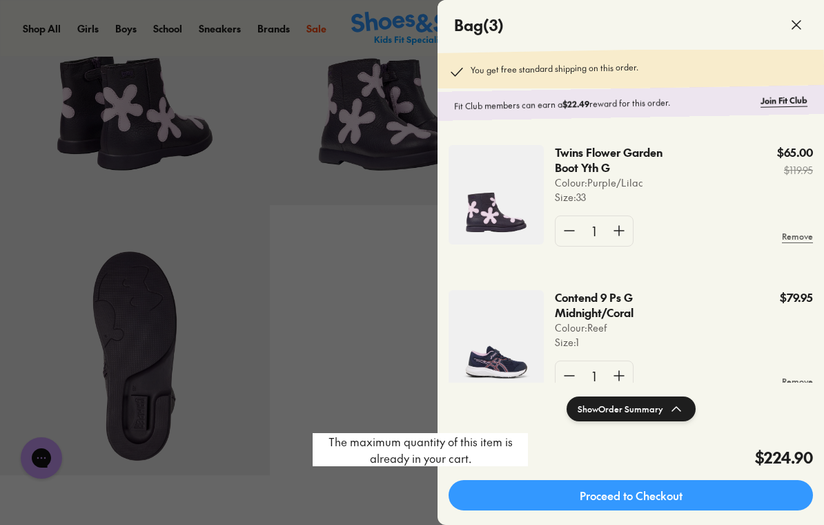 Image resolution: width=824 pixels, height=525 pixels. What do you see at coordinates (619, 305) in the screenshot?
I see `p: Contend 9 Ps G Midnight/Coral` at bounding box center [619, 305].